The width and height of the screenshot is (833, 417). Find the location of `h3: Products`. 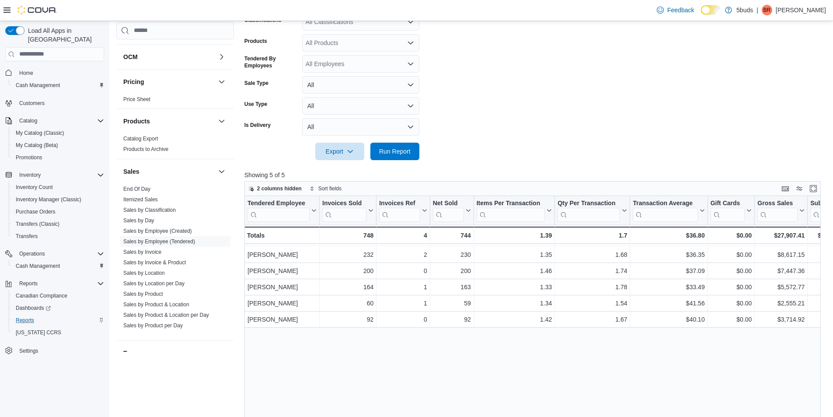

h3: Products is located at coordinates (136, 121).